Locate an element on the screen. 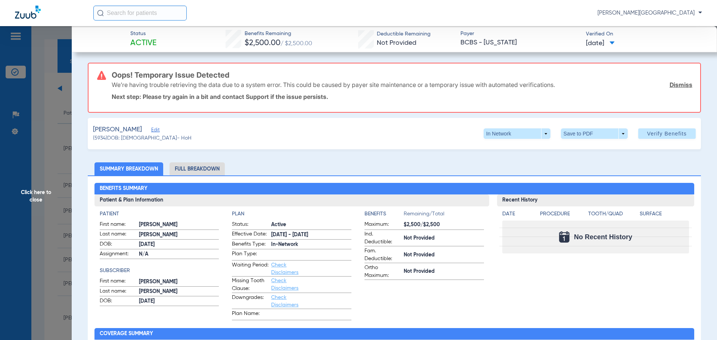 Image resolution: width=717 pixels, height=340 pixels. img: Search Icon is located at coordinates (100, 13).